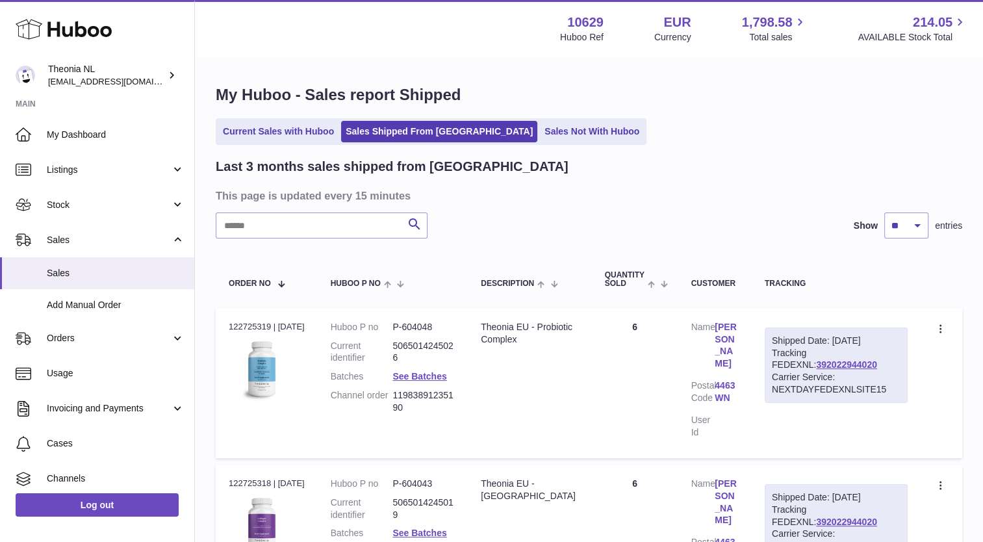 This screenshot has height=542, width=983. I want to click on a: Log out, so click(97, 505).